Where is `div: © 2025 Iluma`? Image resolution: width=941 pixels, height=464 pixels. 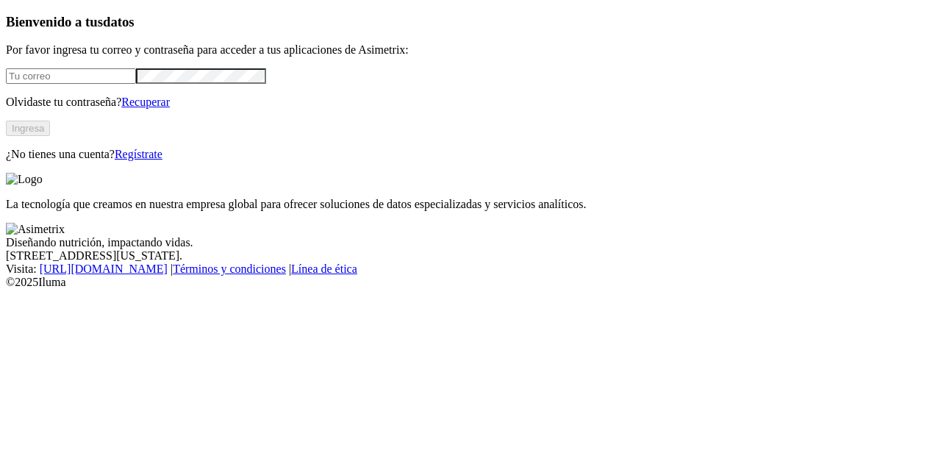 div: © 2025 Iluma is located at coordinates (470, 282).